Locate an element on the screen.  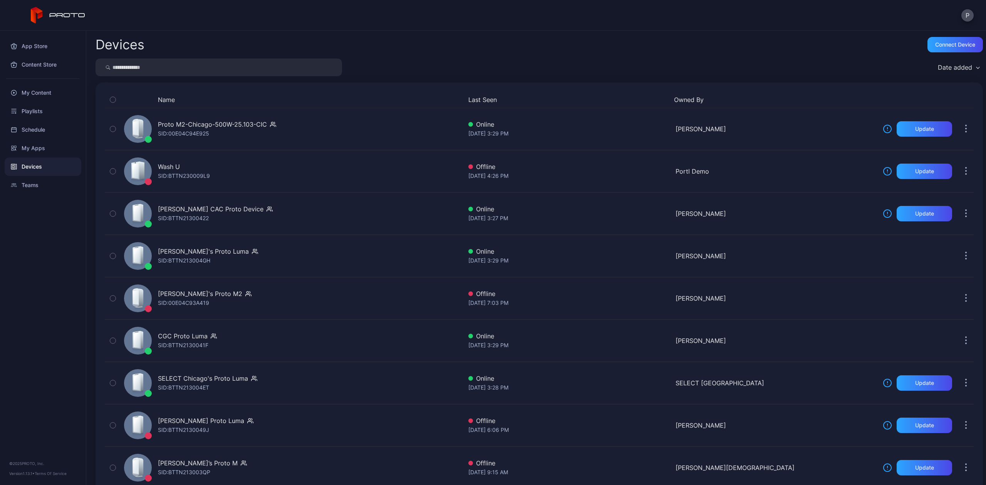
div: Options is located at coordinates (966, 100).